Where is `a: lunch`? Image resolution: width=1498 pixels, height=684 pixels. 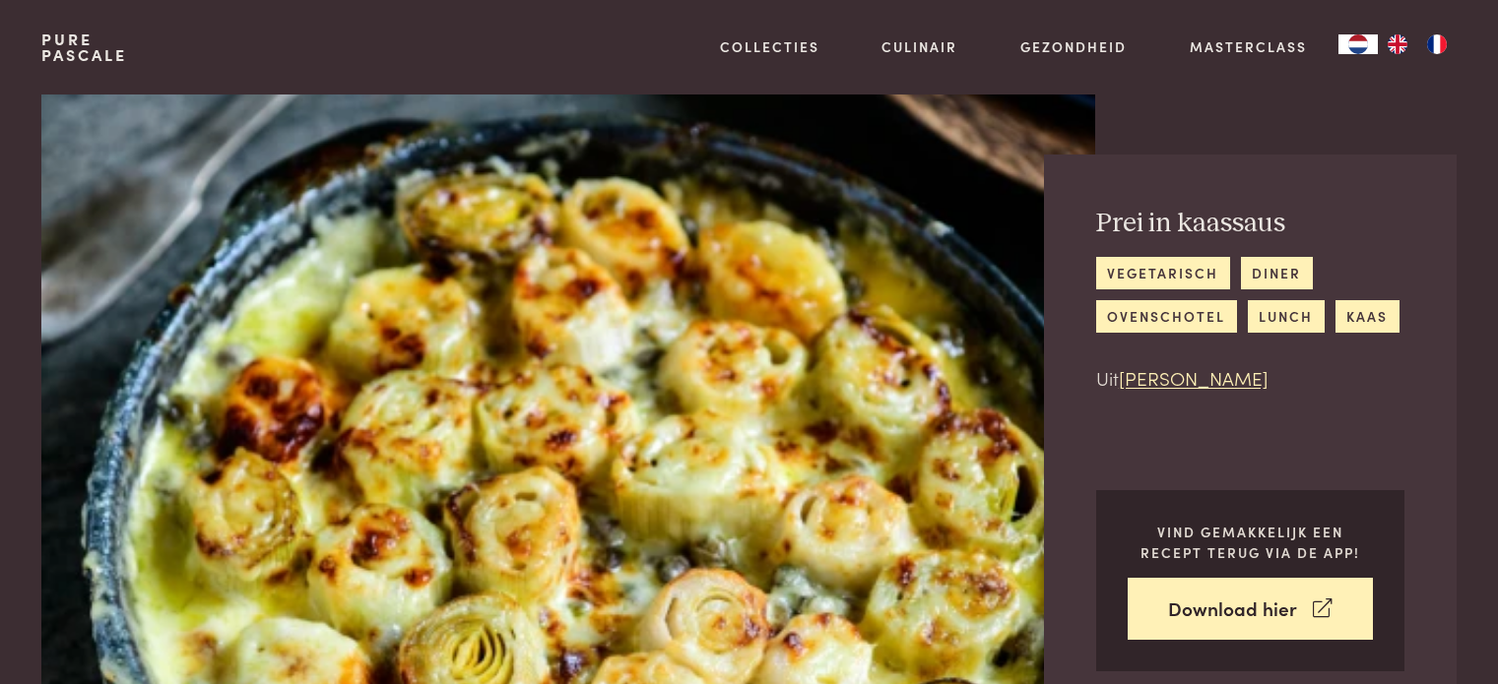
a: lunch is located at coordinates (1286, 316).